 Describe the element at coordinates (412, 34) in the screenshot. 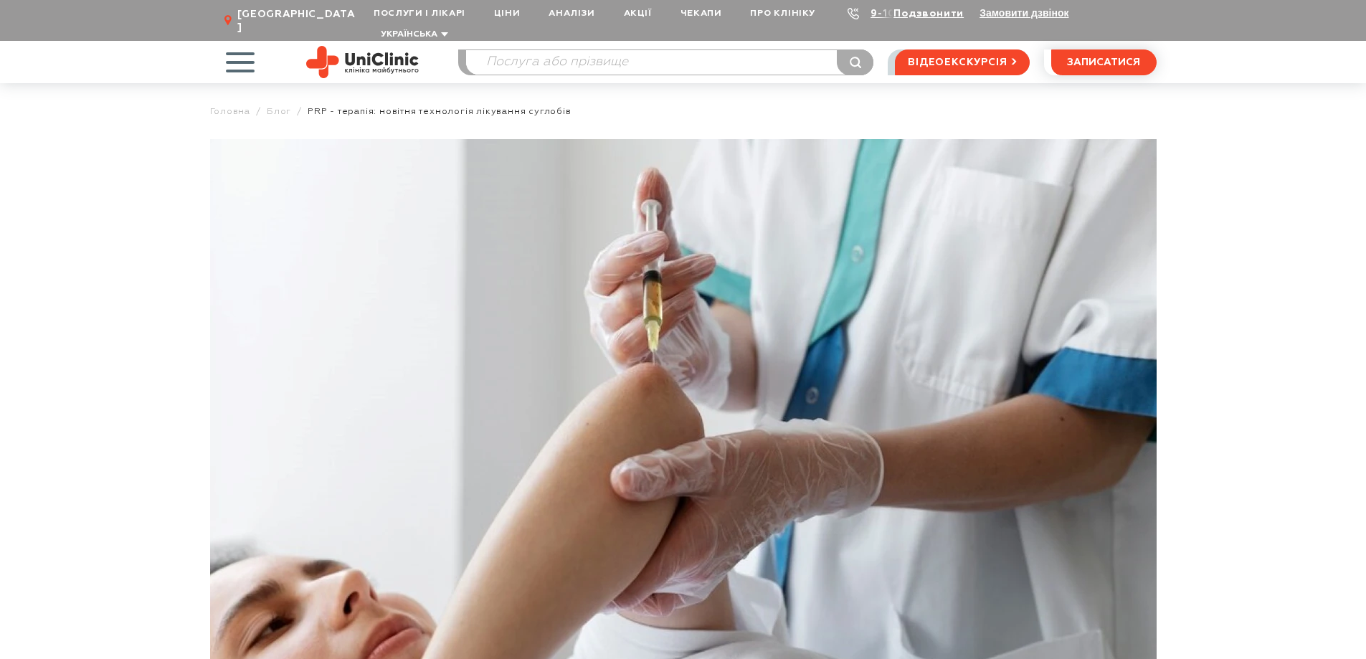

I see `button: Українська` at that location.